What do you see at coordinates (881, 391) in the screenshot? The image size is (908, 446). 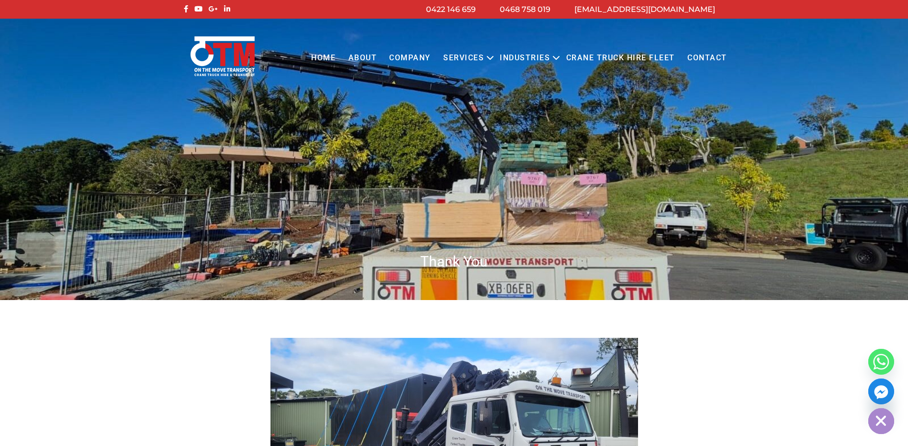 I see `a: Facebook_Messenger` at bounding box center [881, 391].